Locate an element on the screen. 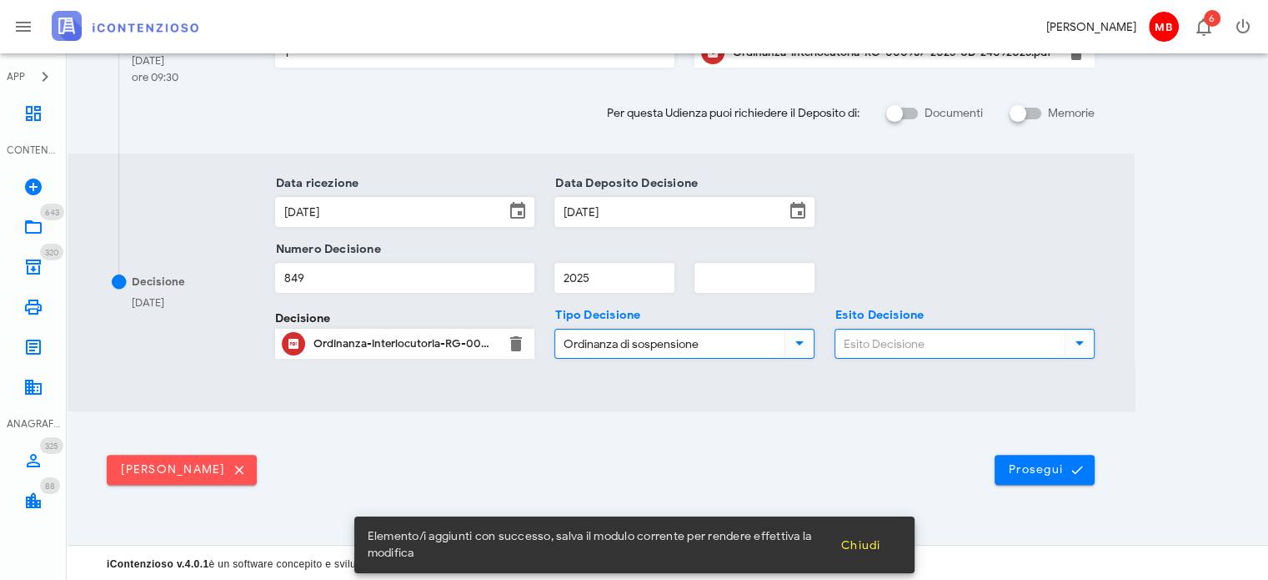 The width and height of the screenshot is (1268, 580). label: Decisione is located at coordinates (303, 318).